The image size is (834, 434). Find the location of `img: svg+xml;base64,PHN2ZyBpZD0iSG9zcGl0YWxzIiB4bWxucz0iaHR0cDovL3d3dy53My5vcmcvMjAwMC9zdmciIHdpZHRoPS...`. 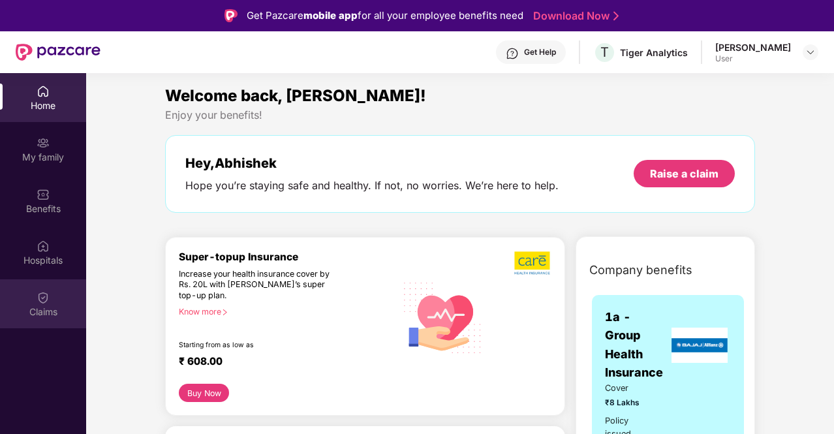

img: svg+xml;base64,PHN2ZyBpZD0iSG9zcGl0YWxzIiB4bWxucz0iaHR0cDovL3d3dy53My5vcmcvMjAwMC9zdmciIHdpZHRoPS... is located at coordinates (43, 246).